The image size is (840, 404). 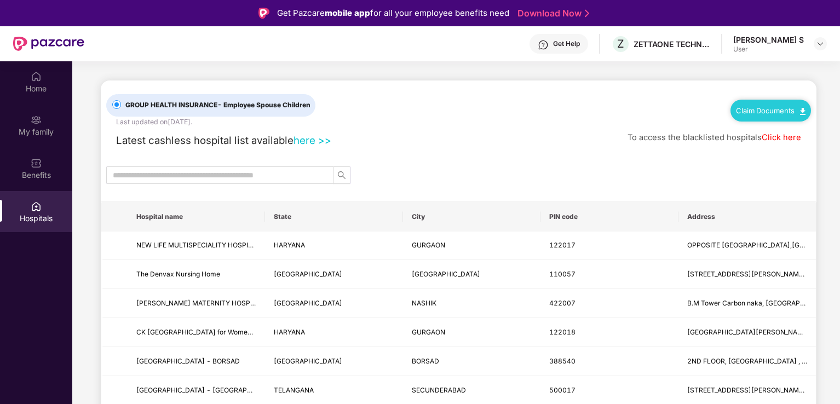 What do you see at coordinates (264, 13) in the screenshot?
I see `img: Logo` at bounding box center [264, 13].